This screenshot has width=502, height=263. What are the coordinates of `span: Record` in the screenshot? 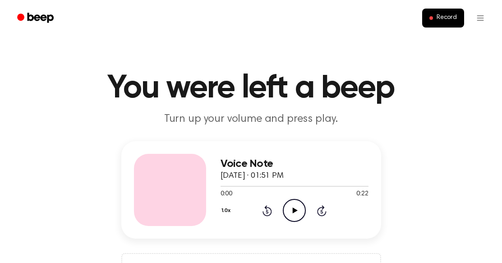 It's located at (447, 18).